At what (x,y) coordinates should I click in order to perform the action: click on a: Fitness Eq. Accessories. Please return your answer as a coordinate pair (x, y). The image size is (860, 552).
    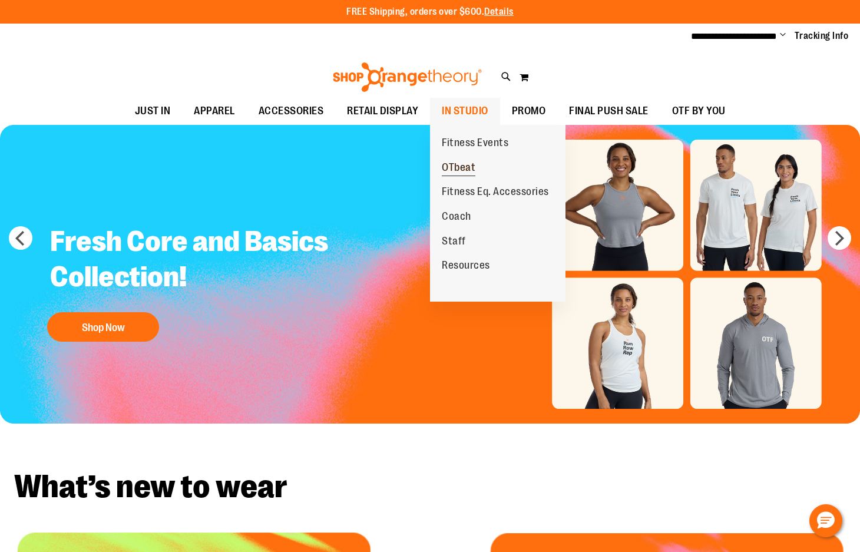
    Looking at the image, I should click on (495, 192).